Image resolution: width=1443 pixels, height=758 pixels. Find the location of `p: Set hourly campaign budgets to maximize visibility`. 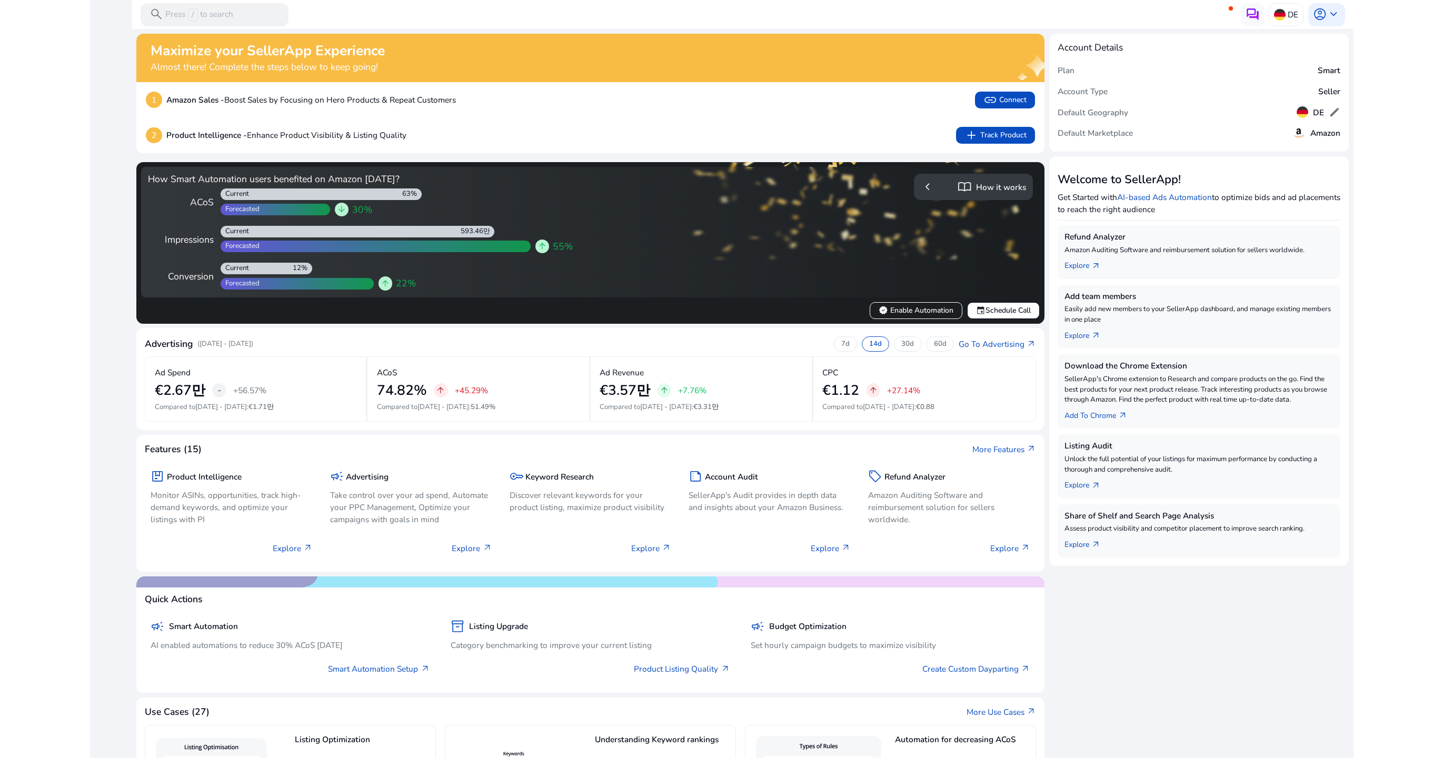

p: Set hourly campaign budgets to maximize visibility is located at coordinates (890, 645).